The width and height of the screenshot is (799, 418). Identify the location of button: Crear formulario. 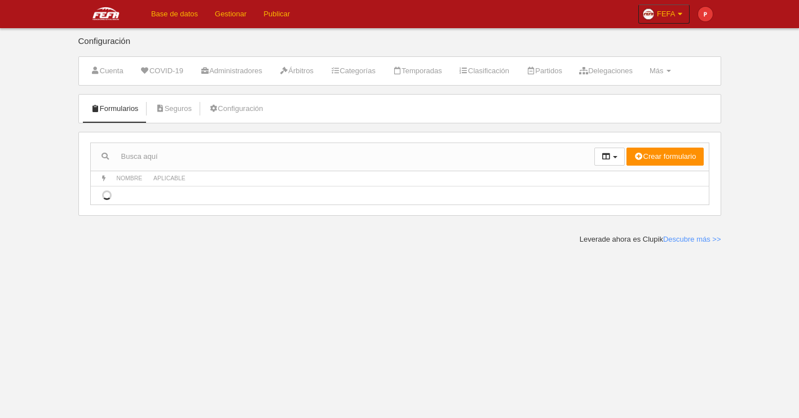
(665, 157).